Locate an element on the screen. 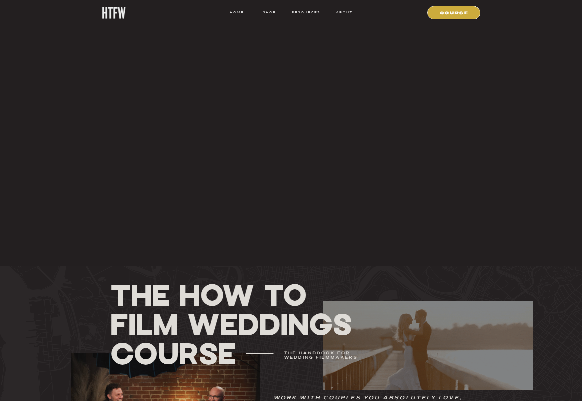 The width and height of the screenshot is (582, 401). a: shop is located at coordinates (269, 12).